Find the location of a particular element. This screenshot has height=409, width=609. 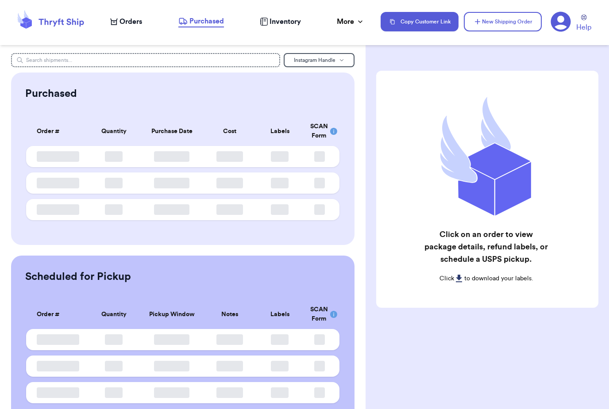

a: Purchased is located at coordinates (201, 22).